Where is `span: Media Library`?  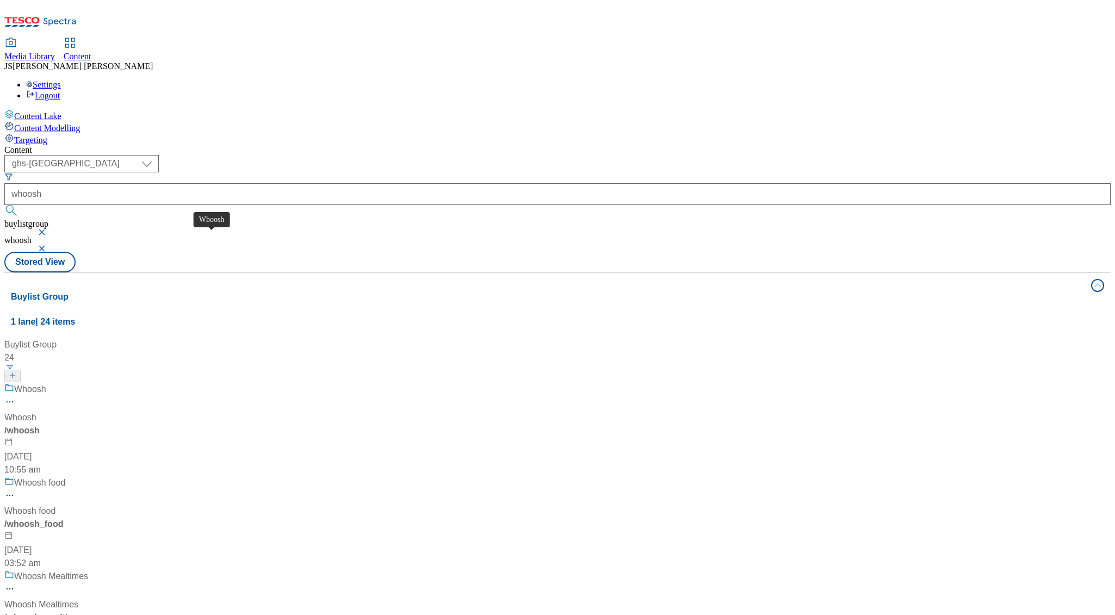
span: Media Library is located at coordinates (29, 56).